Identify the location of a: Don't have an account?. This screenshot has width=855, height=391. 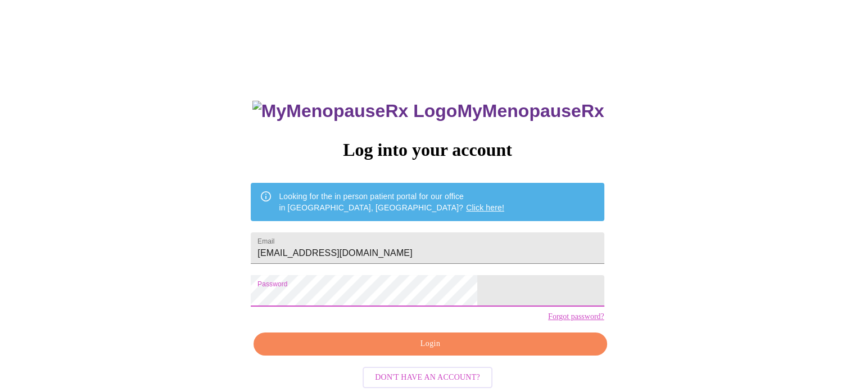
(427, 376).